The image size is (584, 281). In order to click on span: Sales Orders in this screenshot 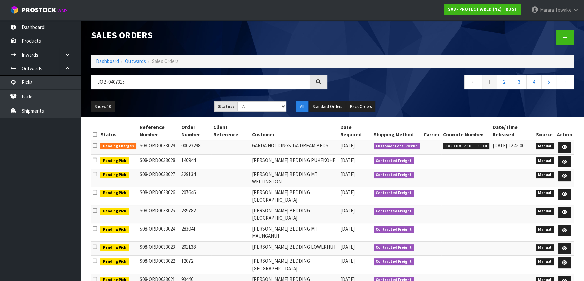, I will do `click(165, 61)`.